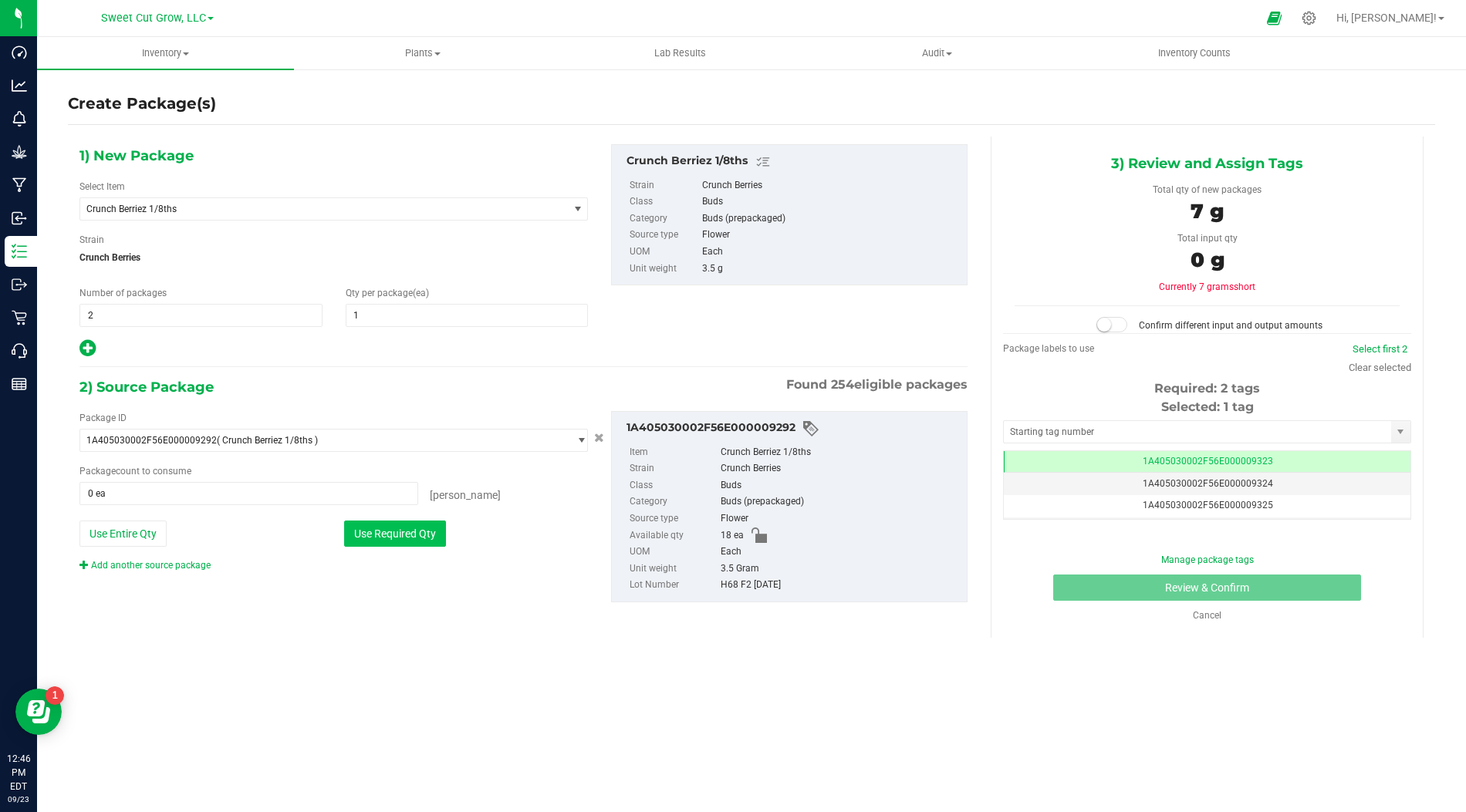  What do you see at coordinates (19, 52) in the screenshot?
I see `inline-svg: Dashboard` at bounding box center [19, 52].